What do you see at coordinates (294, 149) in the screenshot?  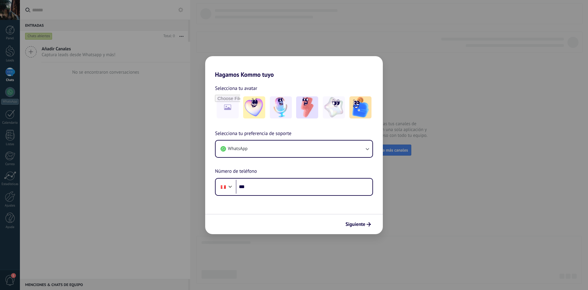 I see `button: WhatsApp` at bounding box center [294, 149].